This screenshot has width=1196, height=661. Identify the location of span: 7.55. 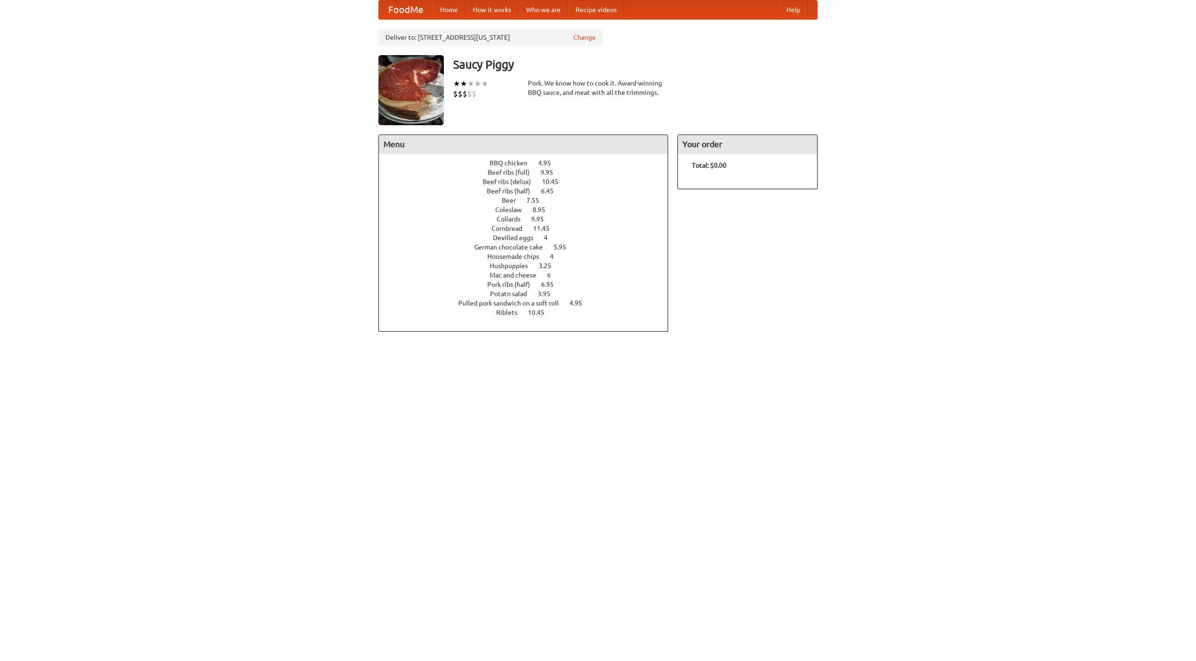
(537, 200).